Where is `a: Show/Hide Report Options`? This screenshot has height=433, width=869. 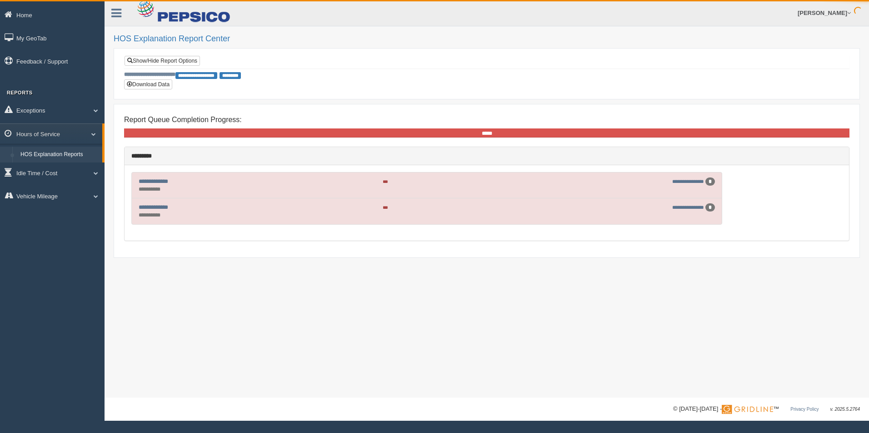 a: Show/Hide Report Options is located at coordinates (162, 61).